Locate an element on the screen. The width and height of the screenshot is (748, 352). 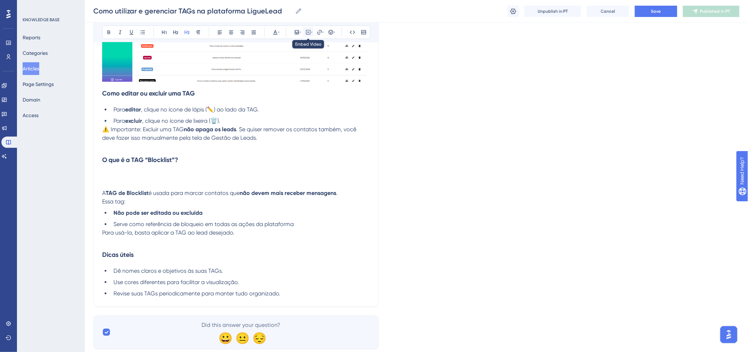
span: Revise suas TAGs periodicamente para manter tudo organizado. is located at coordinates (197, 293).